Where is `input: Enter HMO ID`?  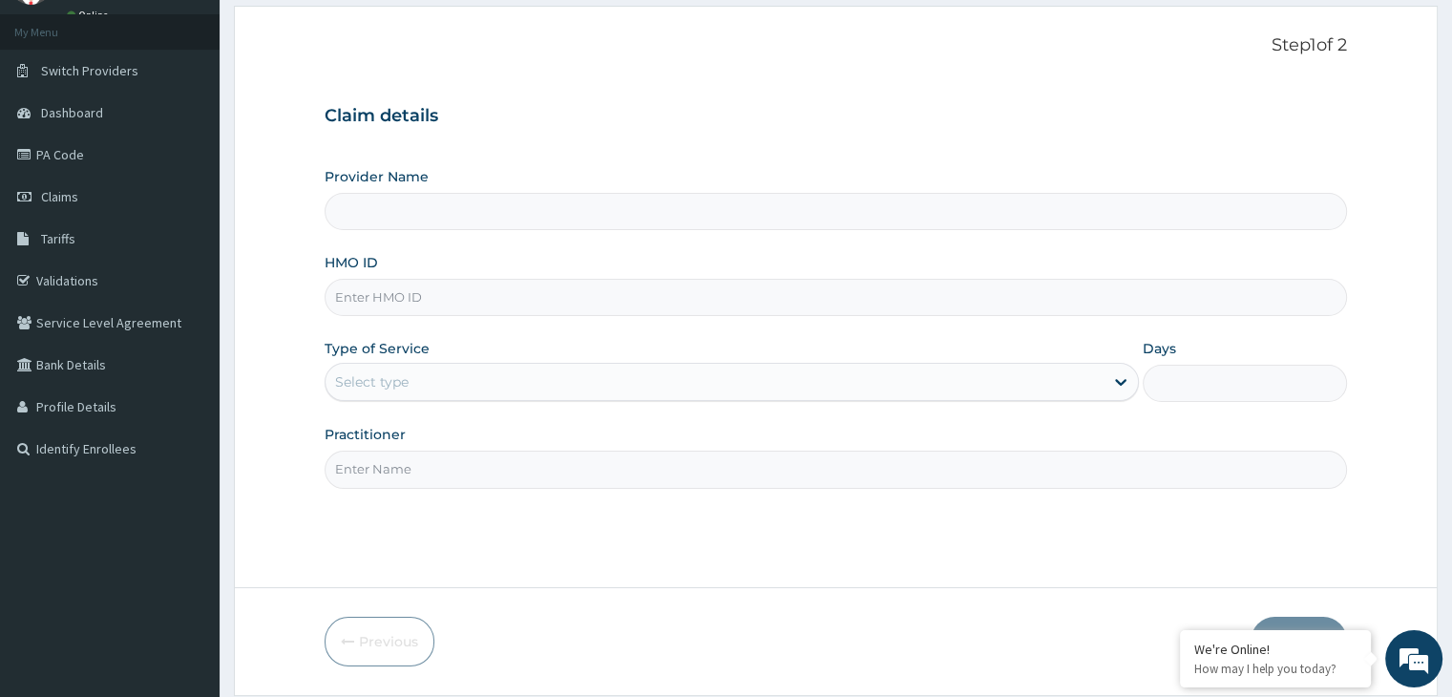
input: Enter HMO ID is located at coordinates (835, 297).